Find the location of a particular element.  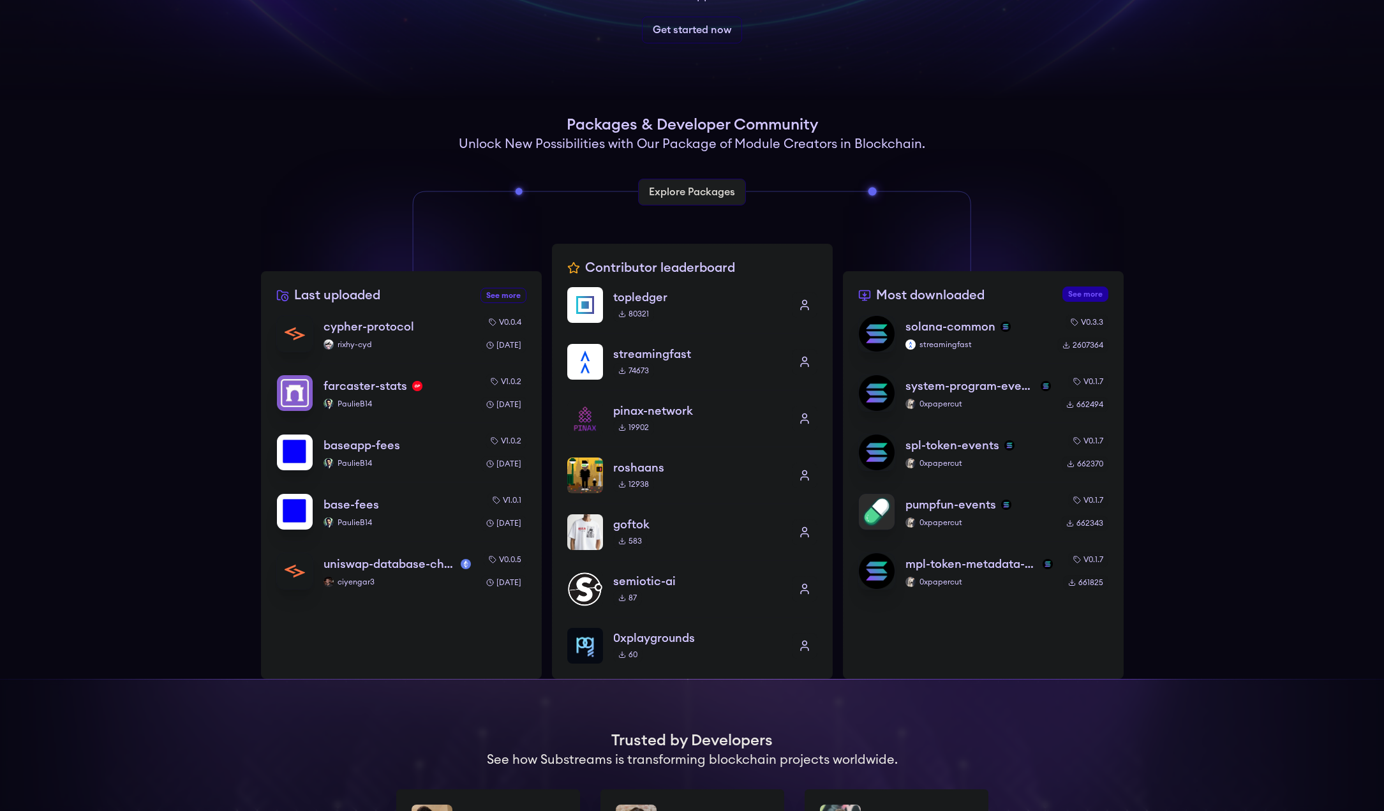

p: rixhy-cyd is located at coordinates (397, 345).